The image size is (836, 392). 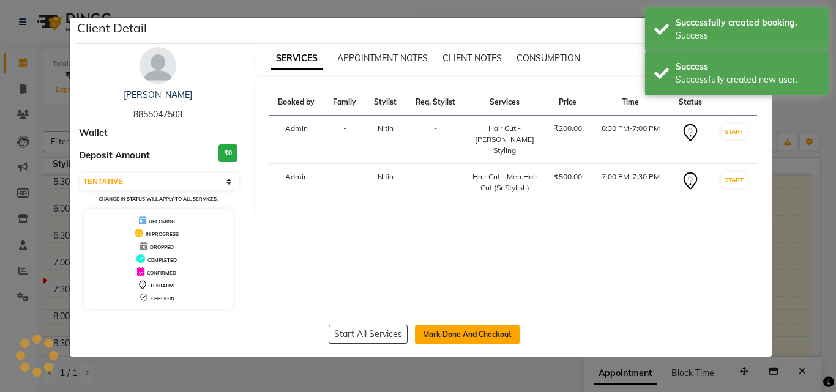 What do you see at coordinates (505, 182) in the screenshot?
I see `div: Hair Cut - Men Hair Cut (Sr.Stylish)` at bounding box center [505, 182].